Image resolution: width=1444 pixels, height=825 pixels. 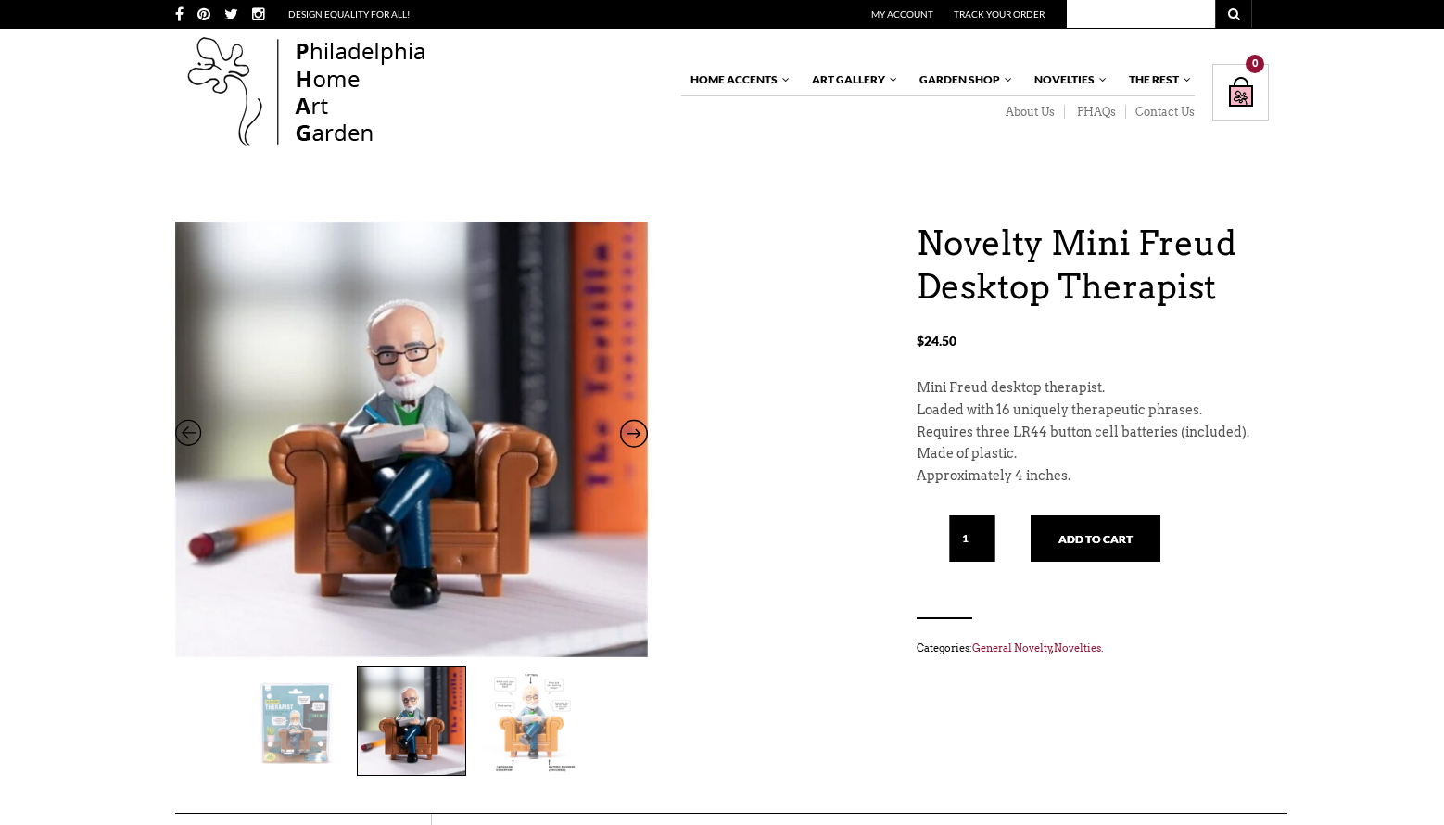 I want to click on p: Approximately 4 inches., so click(x=1093, y=477).